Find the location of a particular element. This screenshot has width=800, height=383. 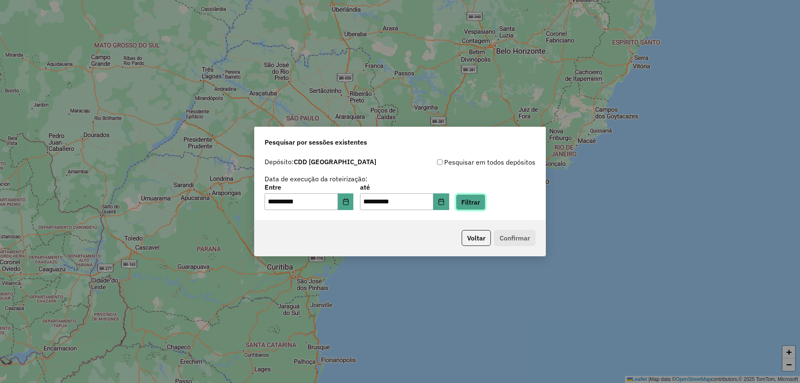

label: Depósito: is located at coordinates (321, 162).